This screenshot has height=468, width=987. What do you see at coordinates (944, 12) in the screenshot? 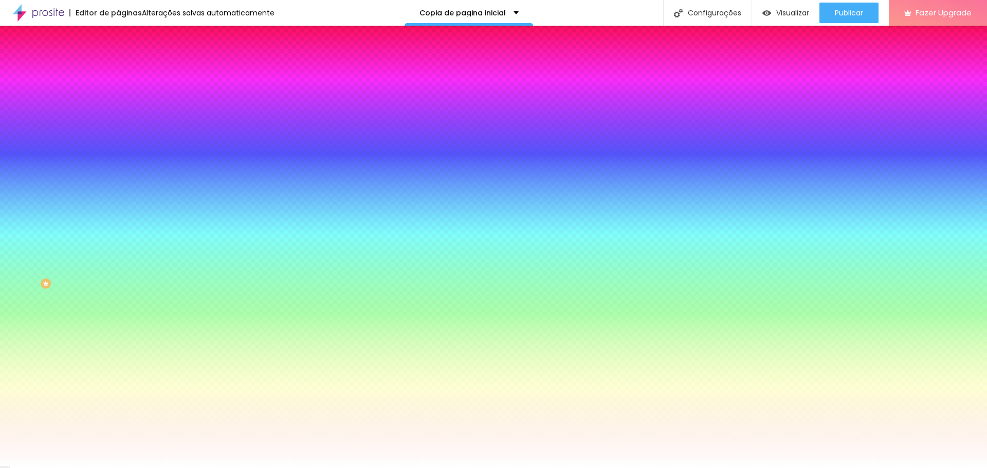
I see `span: Fazer Upgrade` at bounding box center [944, 12].